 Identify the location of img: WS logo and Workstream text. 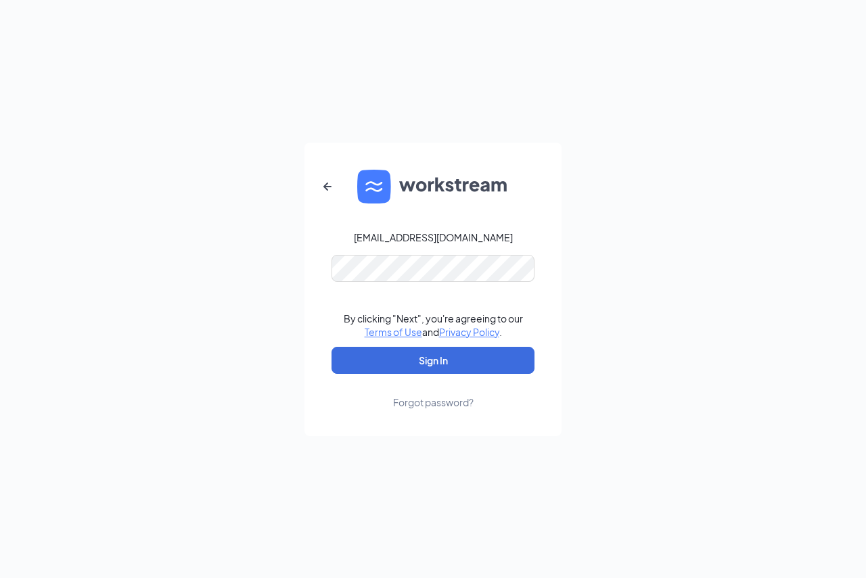
(433, 187).